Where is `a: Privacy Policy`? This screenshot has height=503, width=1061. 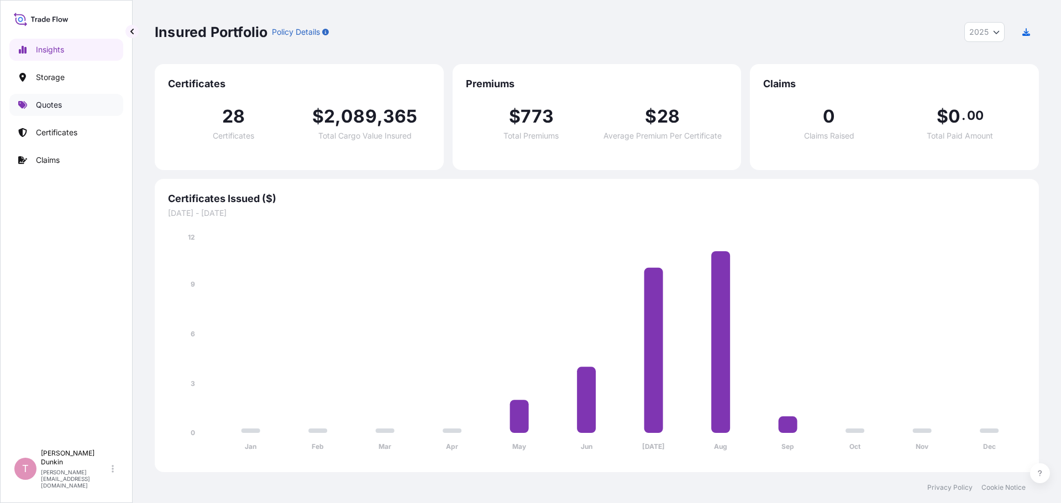 a: Privacy Policy is located at coordinates (950, 488).